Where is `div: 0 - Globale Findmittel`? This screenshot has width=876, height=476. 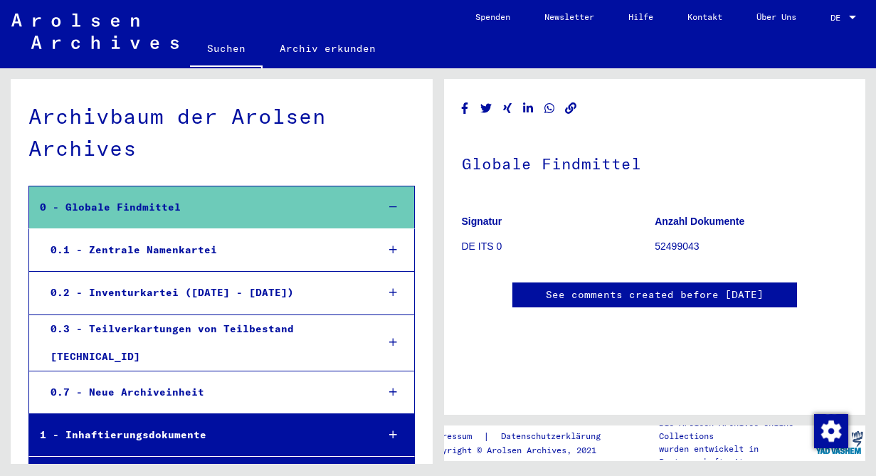
div: 0 - Globale Findmittel is located at coordinates (197, 207).